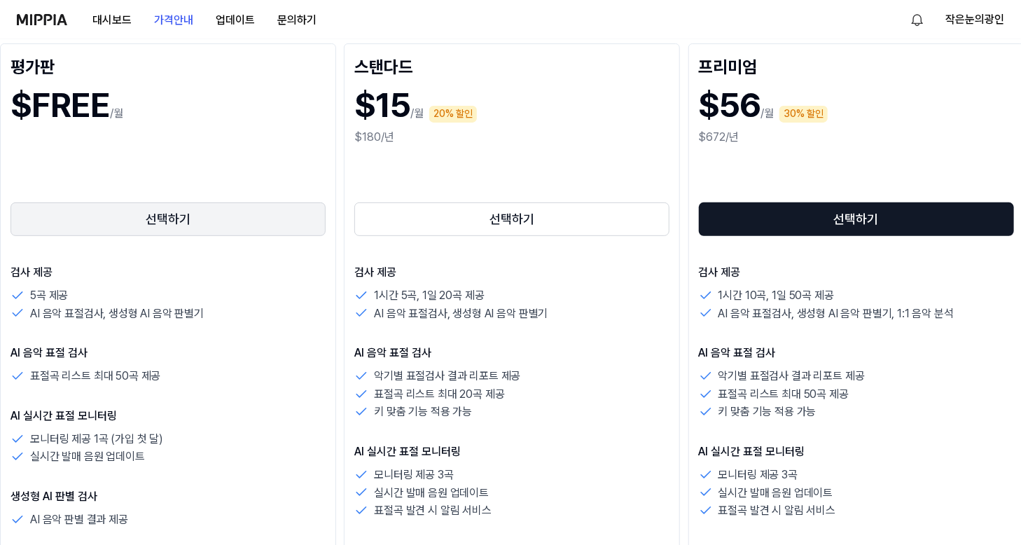  What do you see at coordinates (79, 520) in the screenshot?
I see `p: AI 음악 판별 결과 제공` at bounding box center [79, 520].